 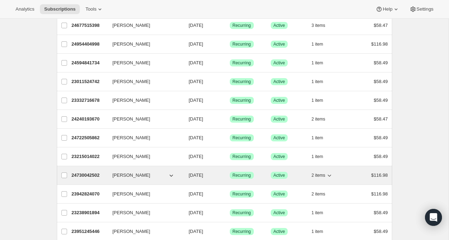 What do you see at coordinates (89, 231) in the screenshot?
I see `p: 23951245446` at bounding box center [89, 231].